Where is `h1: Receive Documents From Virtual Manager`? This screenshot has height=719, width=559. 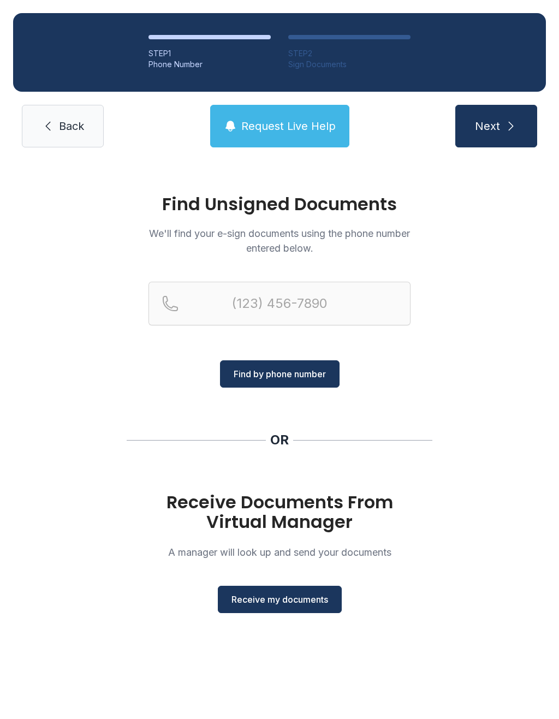 h1: Receive Documents From Virtual Manager is located at coordinates (280, 512).